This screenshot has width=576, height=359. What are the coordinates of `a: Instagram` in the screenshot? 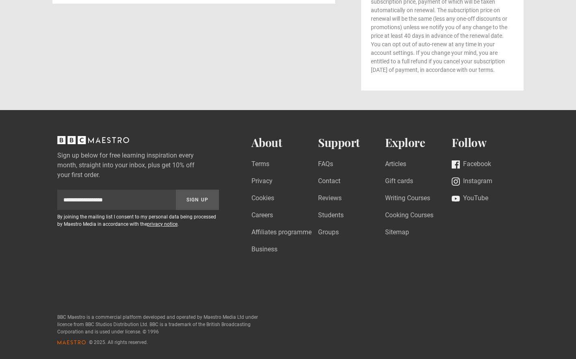 It's located at (472, 182).